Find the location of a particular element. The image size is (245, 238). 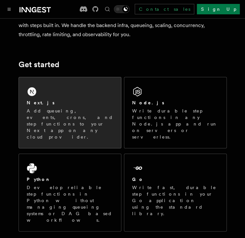

button: Toggle dark mode is located at coordinates (122, 9).